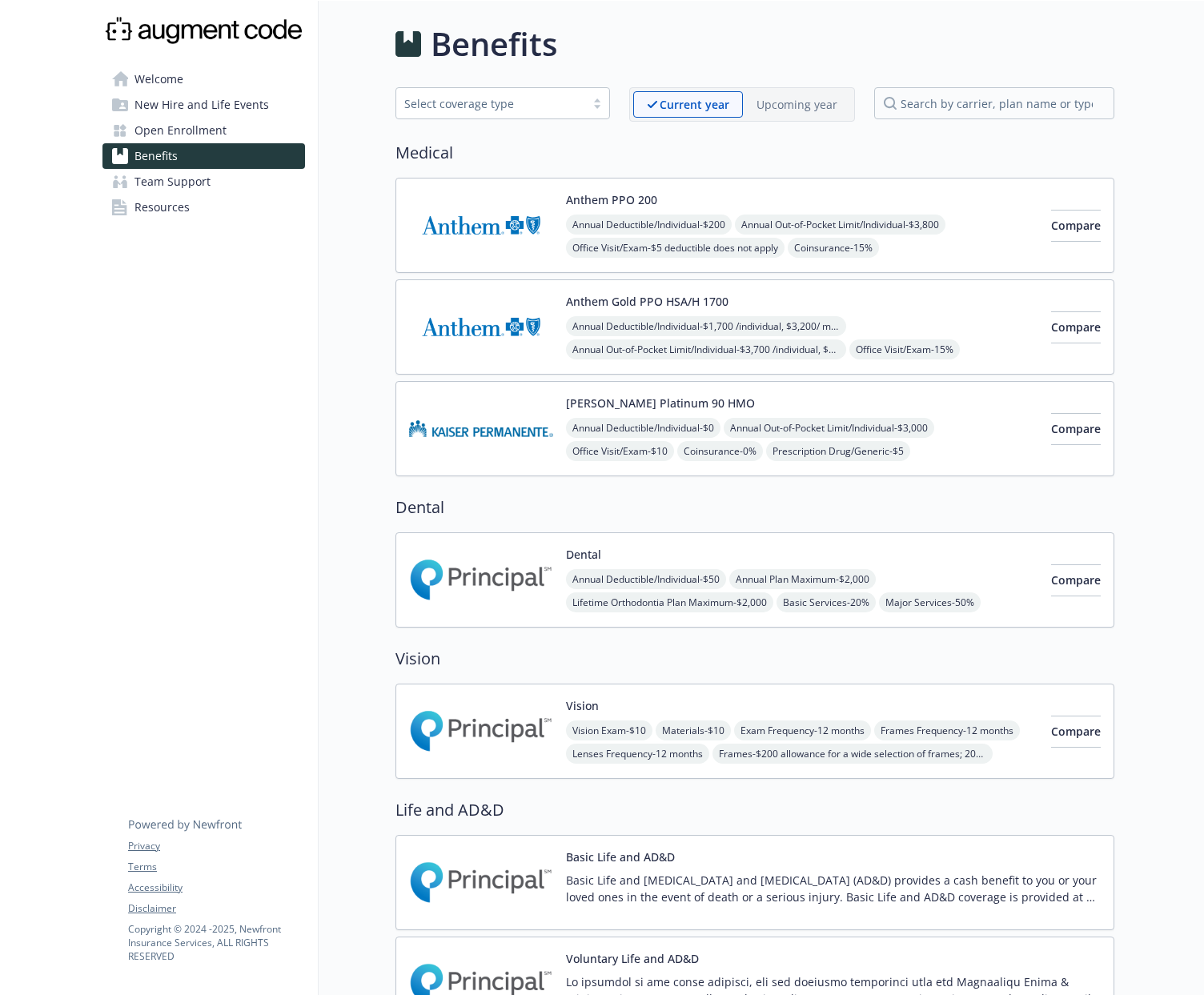  What do you see at coordinates (216, 888) in the screenshot?
I see `a: Accessibility` at bounding box center [216, 888].